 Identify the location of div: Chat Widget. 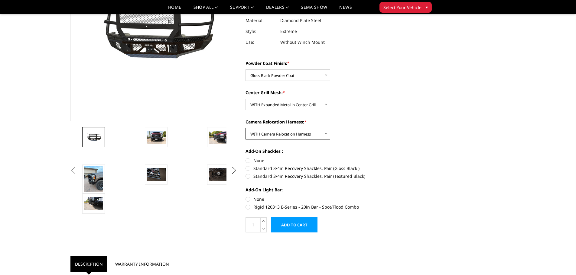
(561, 261).